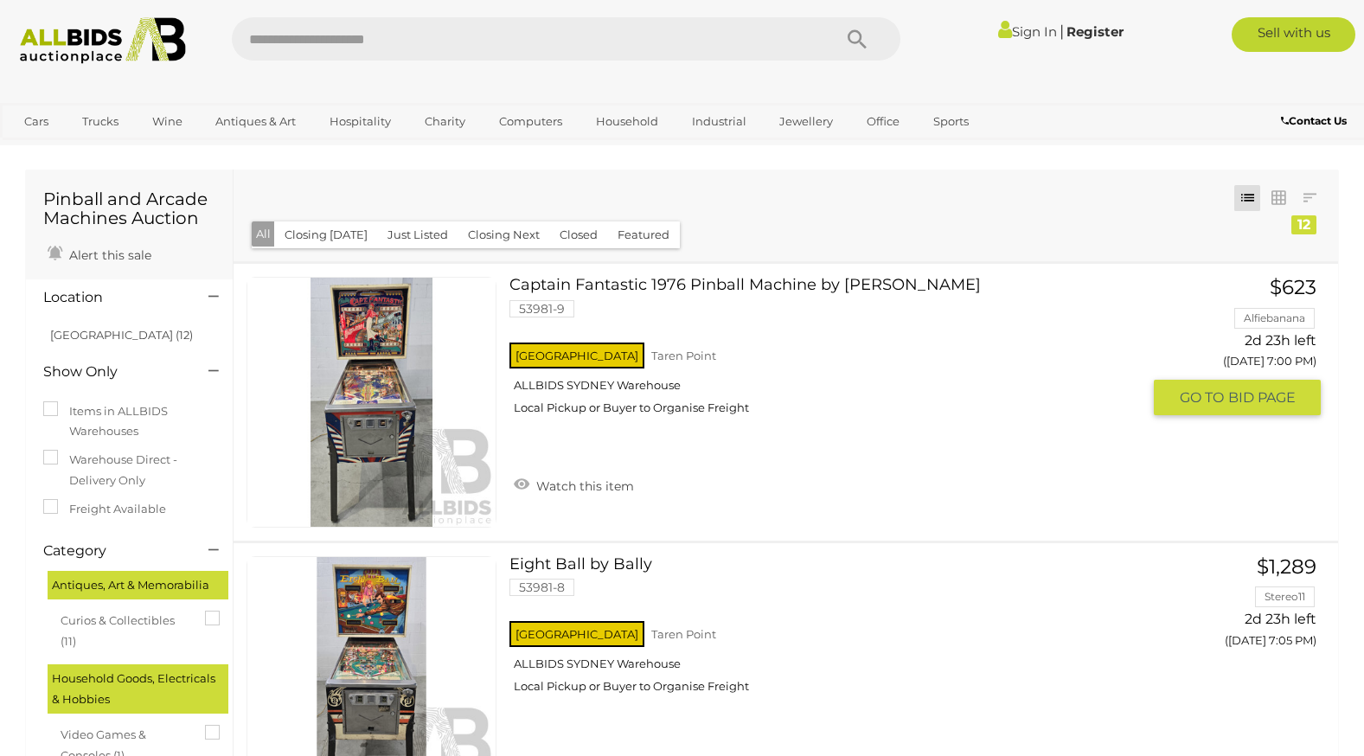 Image resolution: width=1364 pixels, height=756 pixels. I want to click on span: $1,289, so click(1286, 567).